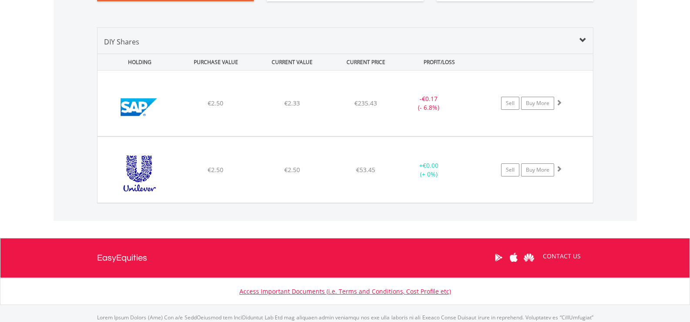 The image size is (690, 322). I want to click on a: Huawei, so click(529, 257).